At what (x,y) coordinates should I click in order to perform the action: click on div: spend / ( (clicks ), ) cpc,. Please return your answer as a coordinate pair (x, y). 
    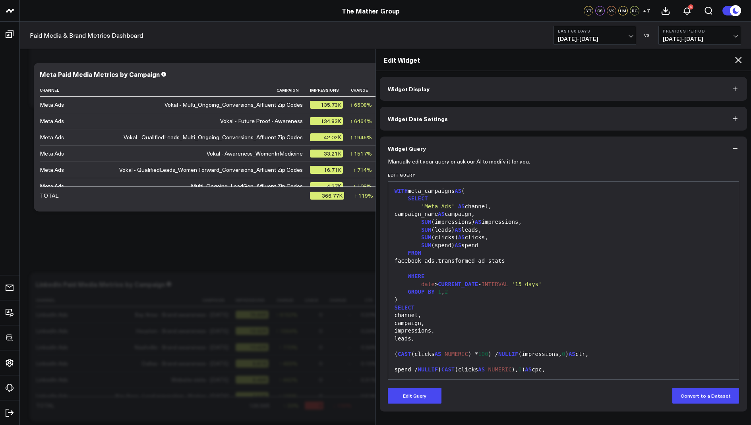
    Looking at the image, I should click on (563, 370).